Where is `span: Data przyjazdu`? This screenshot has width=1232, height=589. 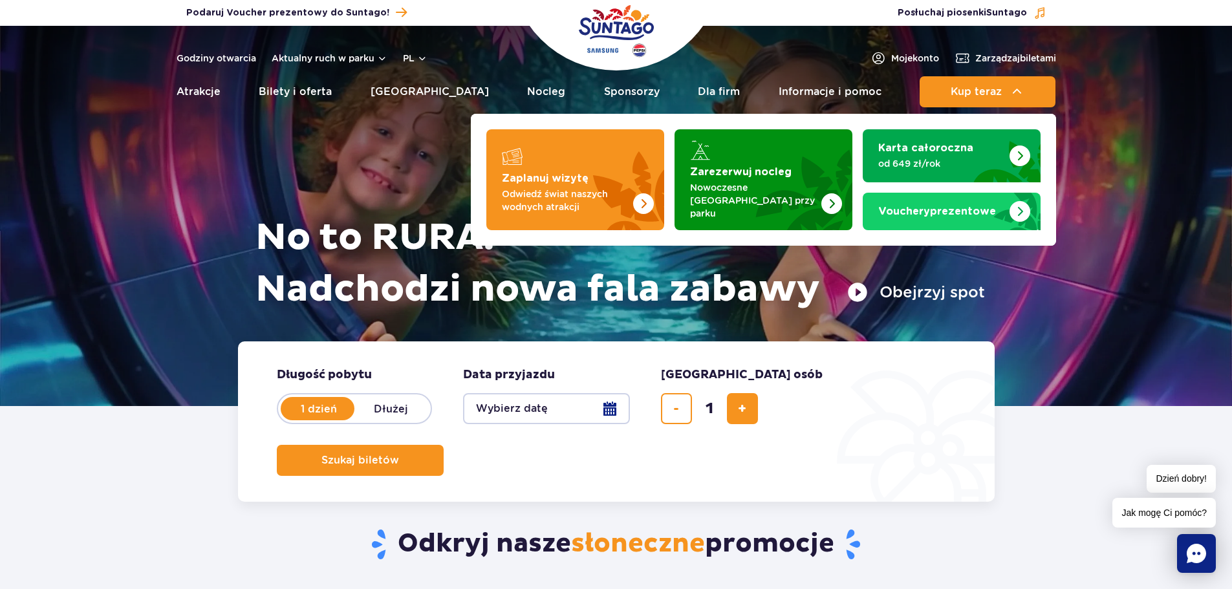
span: Data przyjazdu is located at coordinates (509, 375).